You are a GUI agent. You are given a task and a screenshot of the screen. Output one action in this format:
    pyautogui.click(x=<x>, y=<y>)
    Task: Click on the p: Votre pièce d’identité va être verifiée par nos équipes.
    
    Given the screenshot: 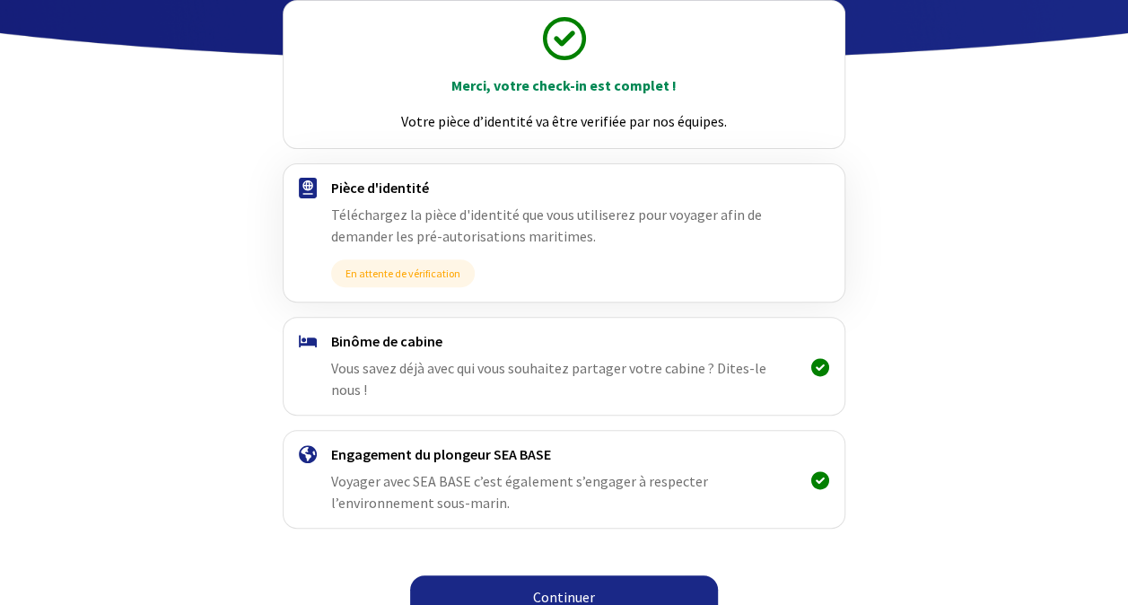 What is the action you would take?
    pyautogui.click(x=563, y=121)
    